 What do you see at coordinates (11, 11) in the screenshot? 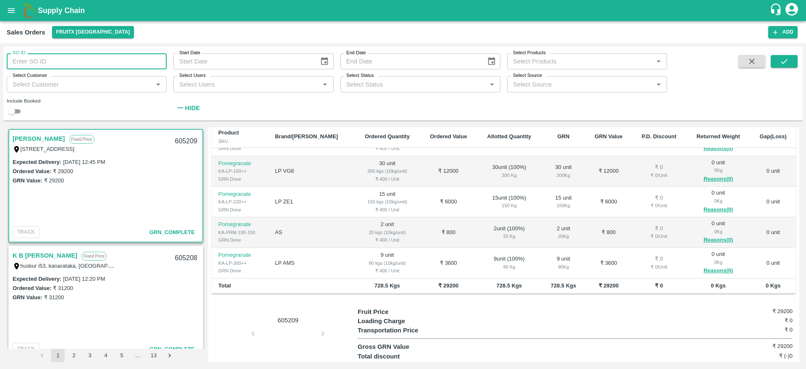
I see `button: open drawer` at bounding box center [11, 11].